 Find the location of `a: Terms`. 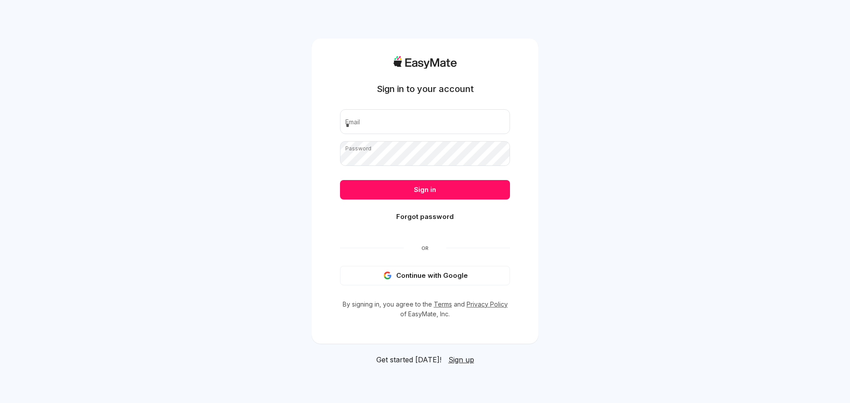

a: Terms is located at coordinates (443, 304).